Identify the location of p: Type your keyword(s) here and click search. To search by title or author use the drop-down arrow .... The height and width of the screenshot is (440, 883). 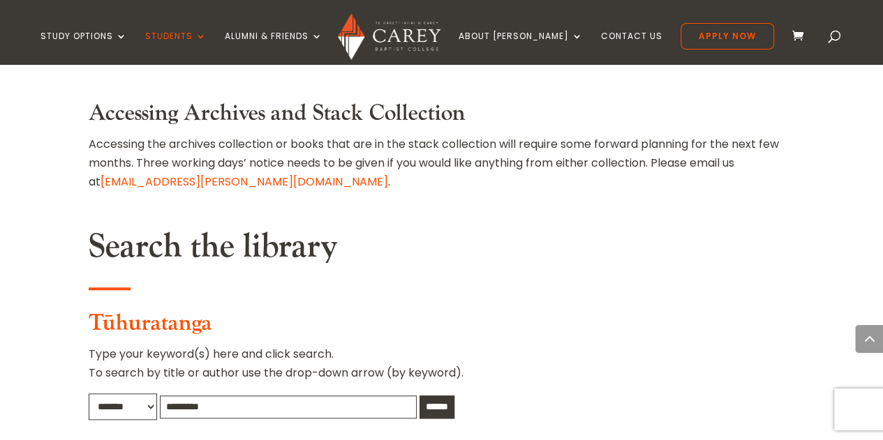
(442, 369).